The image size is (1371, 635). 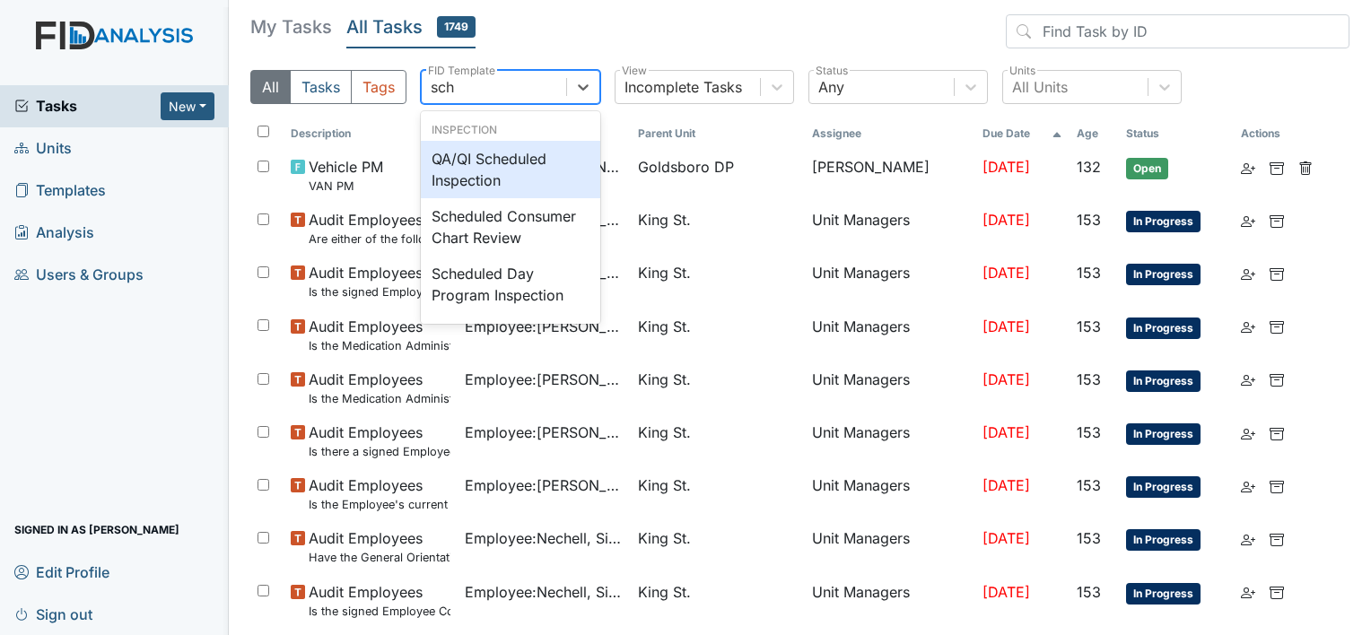 What do you see at coordinates (263, 131) in the screenshot?
I see `input: Toggle All Rows Selected` at bounding box center [263, 131].